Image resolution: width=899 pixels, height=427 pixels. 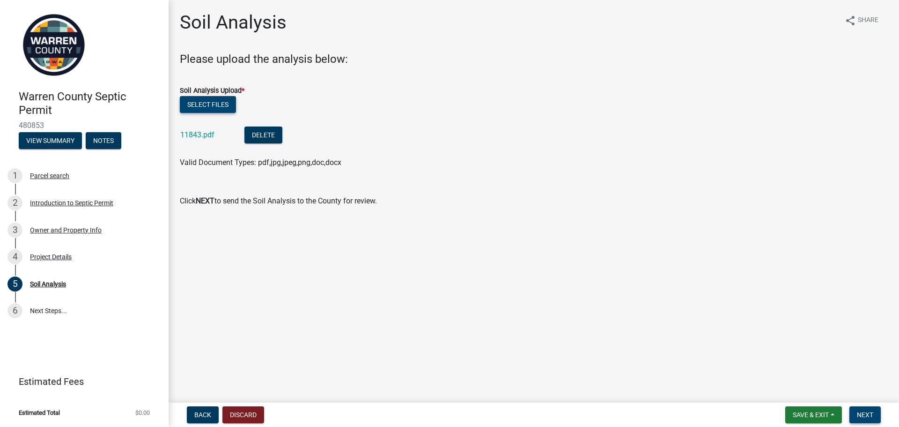 I want to click on a: 11843.pdf, so click(x=197, y=134).